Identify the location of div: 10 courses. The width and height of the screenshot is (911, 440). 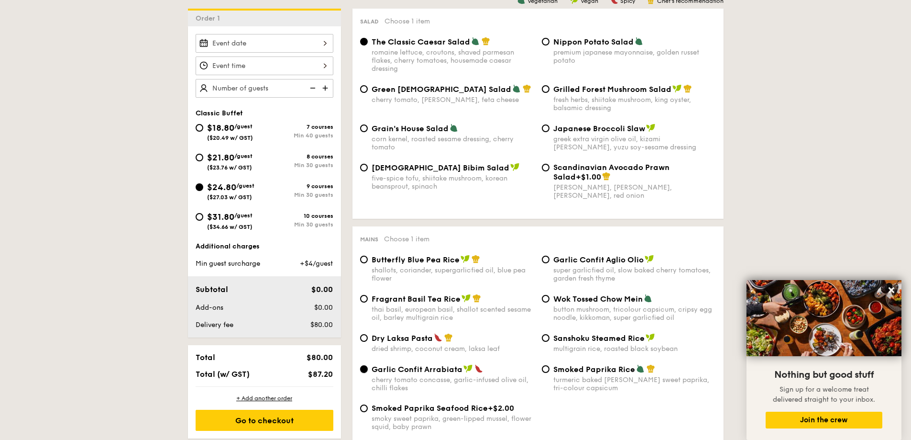
(299, 216).